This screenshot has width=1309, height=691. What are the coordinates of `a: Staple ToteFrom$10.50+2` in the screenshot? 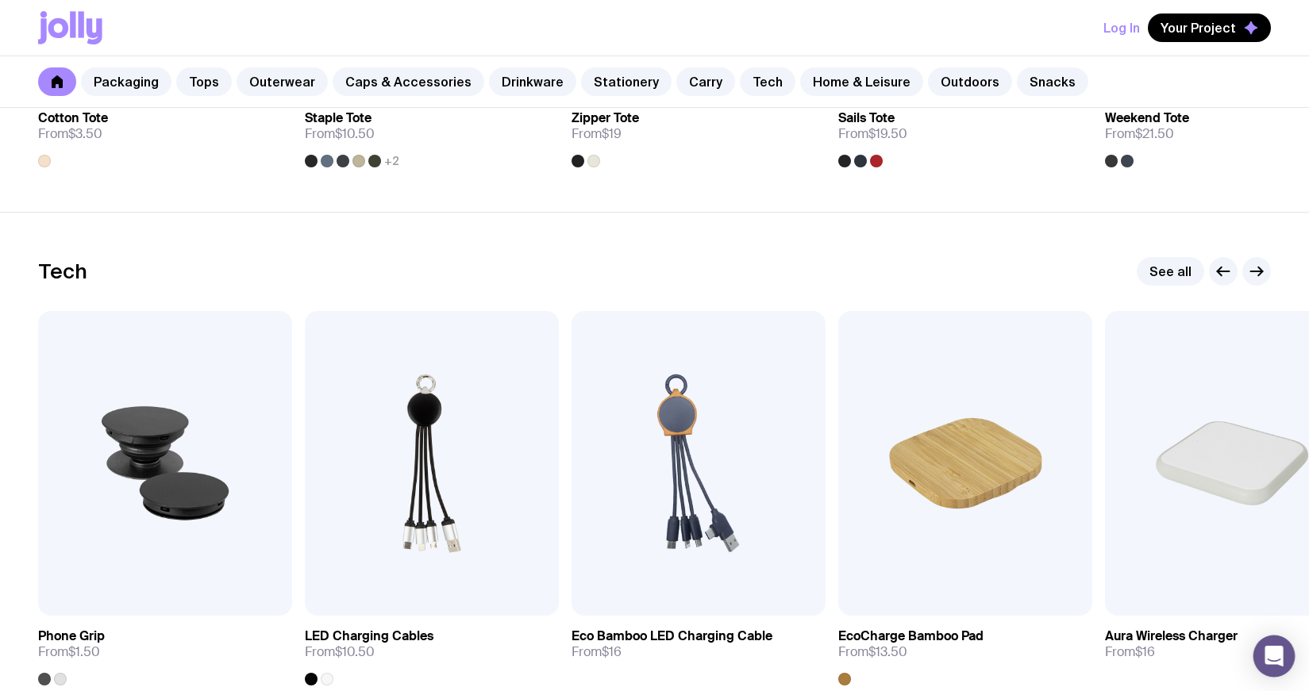 It's located at (432, 133).